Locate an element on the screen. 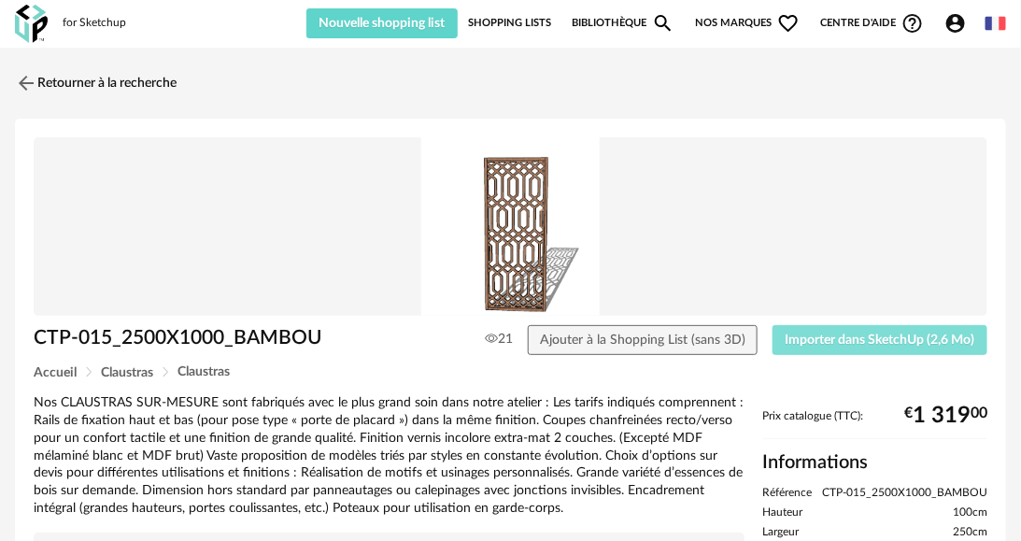 The height and width of the screenshot is (541, 1021). img: OXP is located at coordinates (31, 23).